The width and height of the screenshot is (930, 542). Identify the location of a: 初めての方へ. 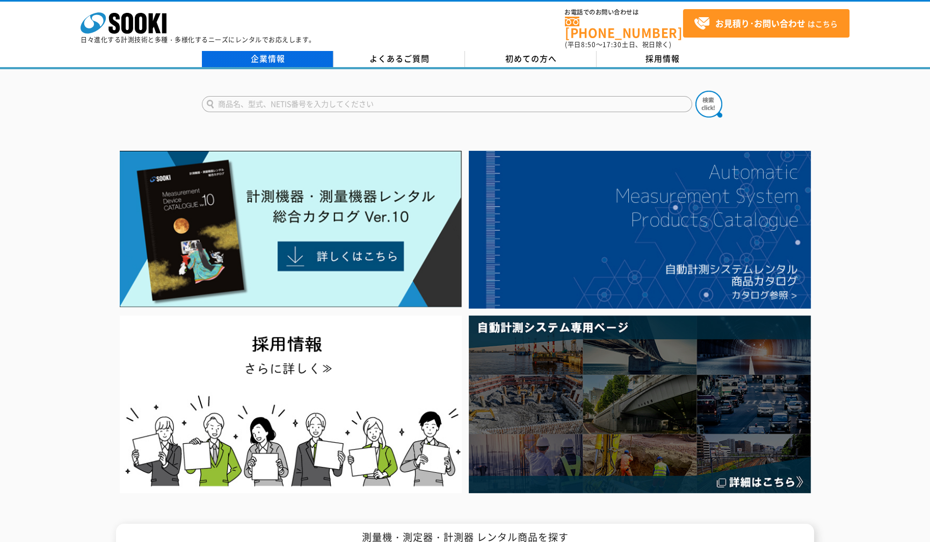
(530, 59).